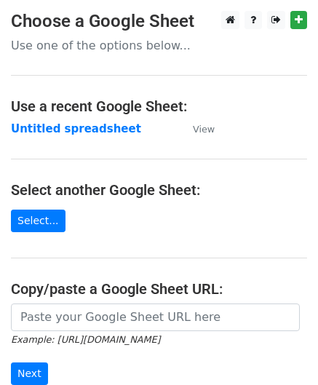 The height and width of the screenshot is (385, 318). I want to click on p: Use one of the options below..., so click(159, 45).